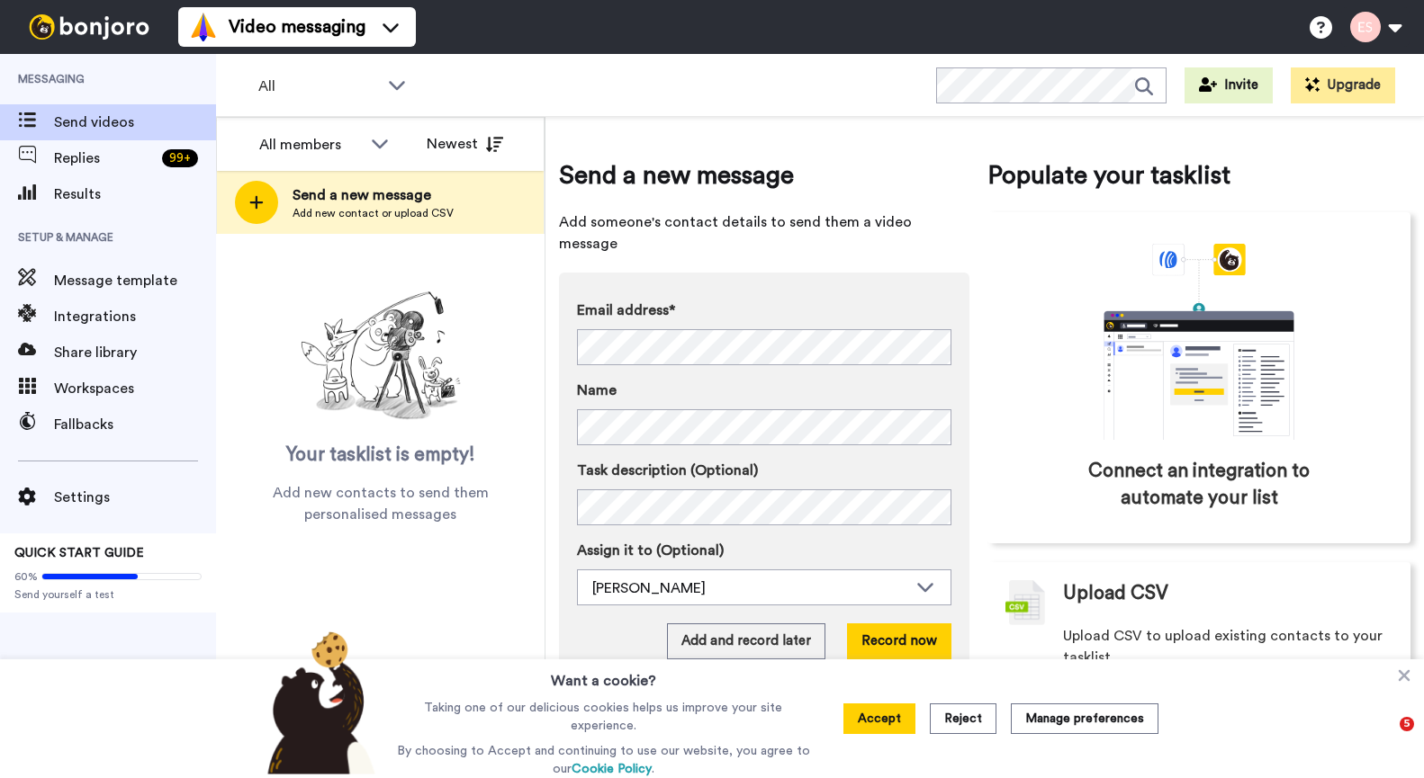 The image size is (1424, 778). What do you see at coordinates (380, 504) in the screenshot?
I see `span: Add new contacts to send them personalised messages` at bounding box center [380, 504].